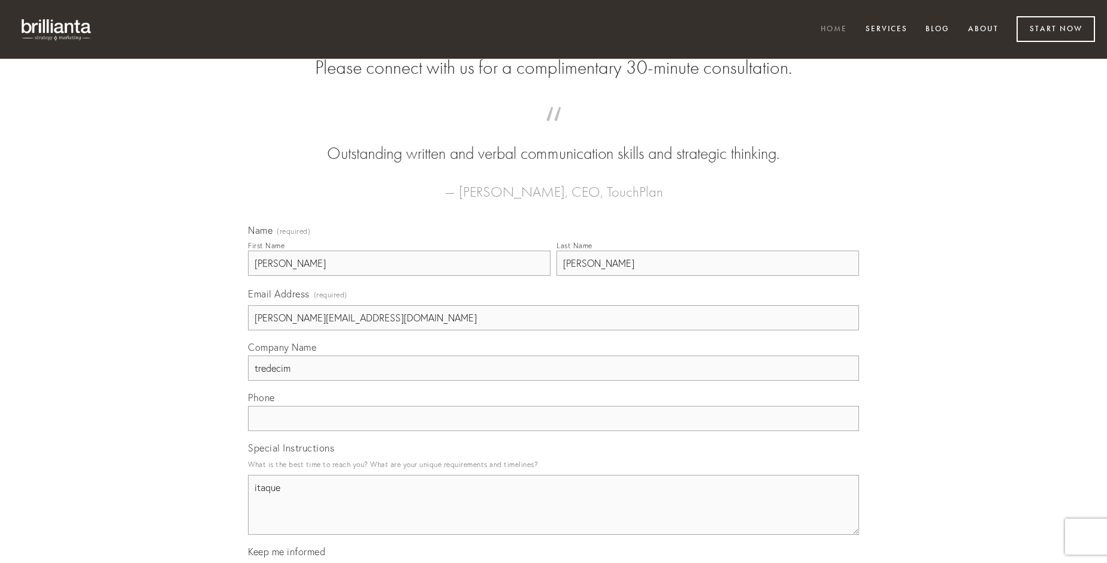 This screenshot has width=1107, height=563. Describe the element at coordinates (554, 68) in the screenshot. I see `h2: Please connect with us for a complimentary 30-minute consultation.` at that location.